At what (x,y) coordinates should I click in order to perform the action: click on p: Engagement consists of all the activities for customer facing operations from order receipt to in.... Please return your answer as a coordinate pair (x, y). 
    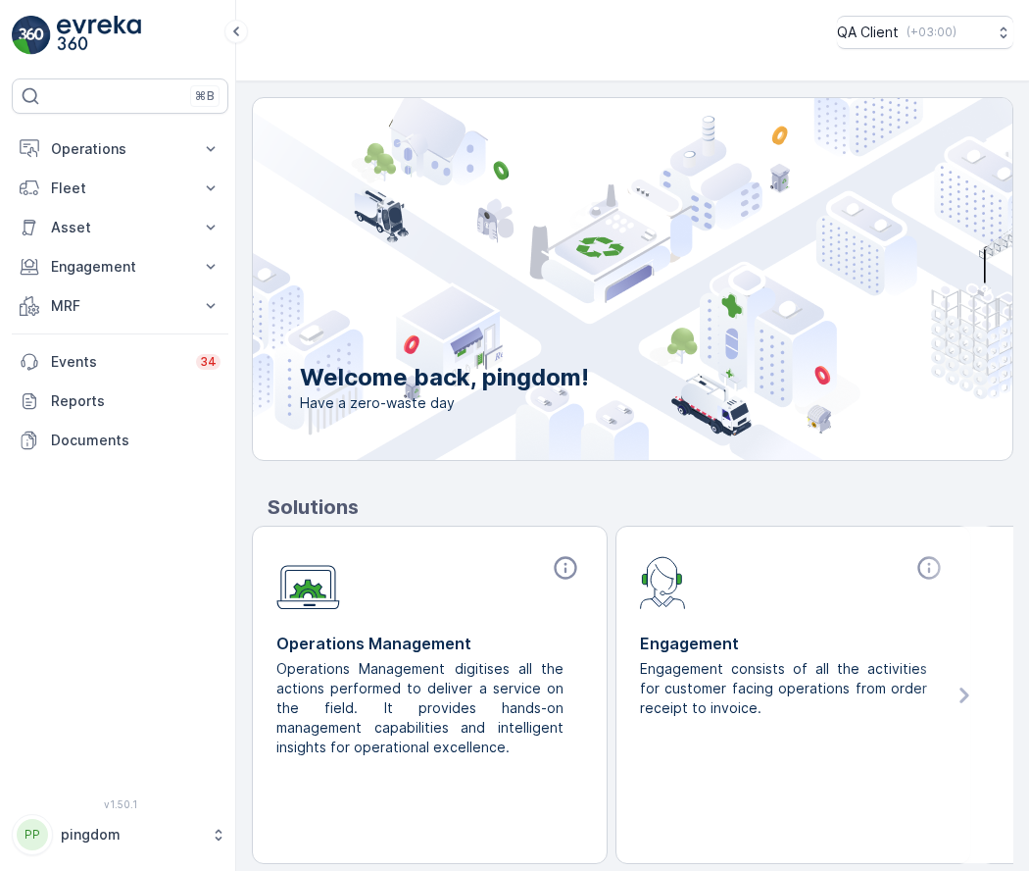
    Looking at the image, I should click on (785, 688).